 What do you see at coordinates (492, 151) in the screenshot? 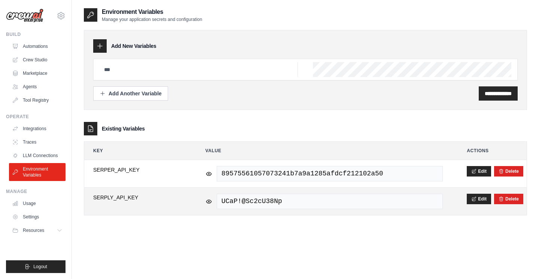
I see `th: Actions` at bounding box center [492, 151].